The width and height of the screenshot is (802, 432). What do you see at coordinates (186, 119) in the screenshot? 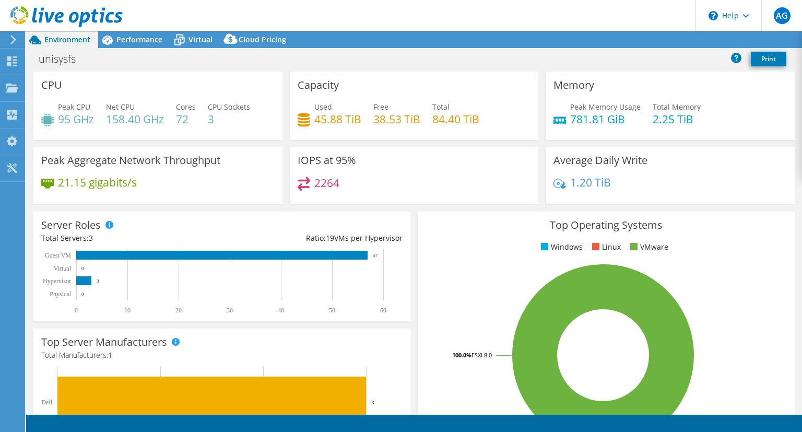
I see `h4: 72` at bounding box center [186, 119].